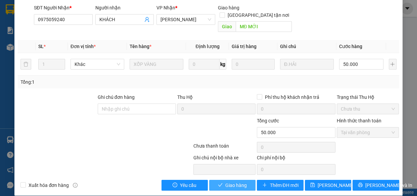 This screenshot has width=417, height=196. Describe the element at coordinates (75, 185) in the screenshot. I see `span: info-circle` at that location.